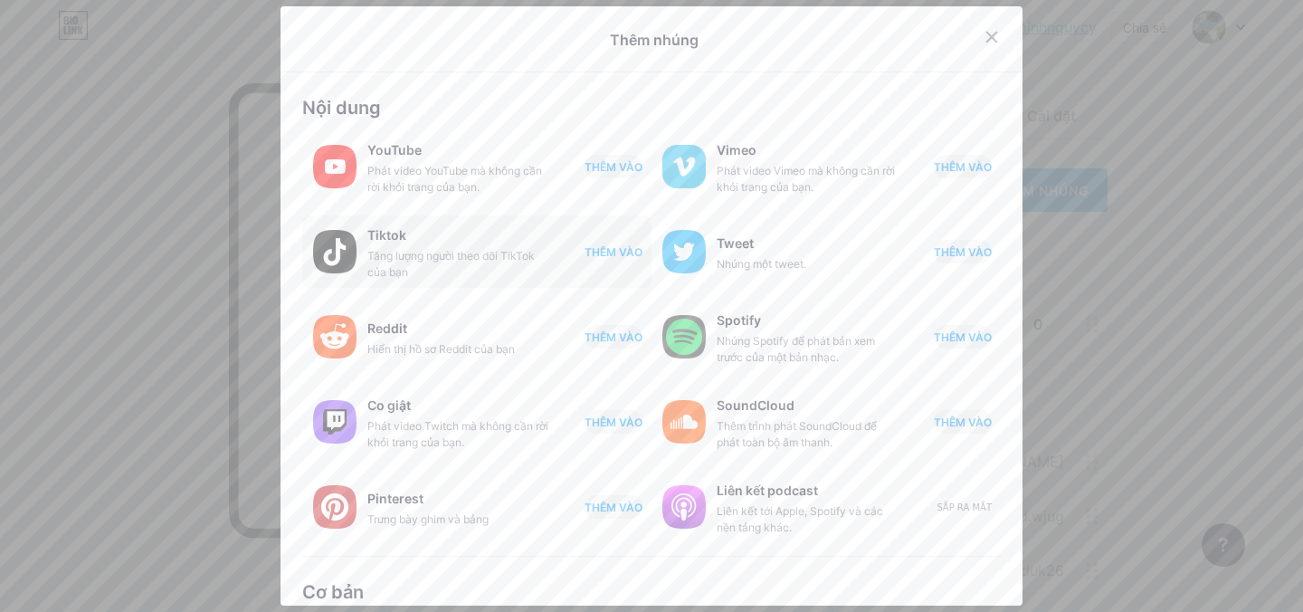 This screenshot has height=612, width=1303. Describe the element at coordinates (684, 337) in the screenshot. I see `img: Spotify` at that location.